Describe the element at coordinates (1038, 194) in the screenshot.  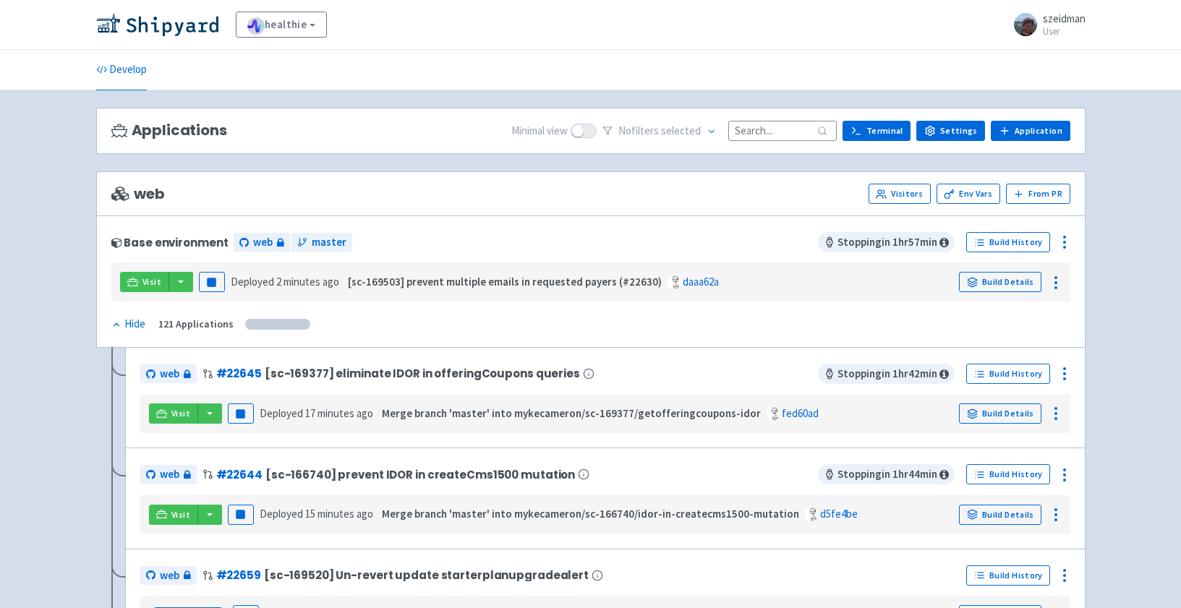
I see `button: From PR` at that location.